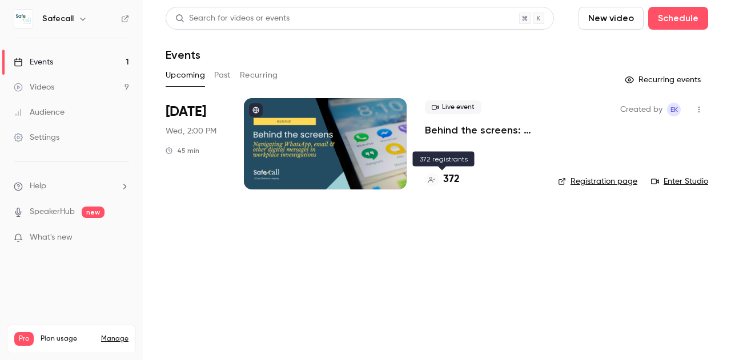 The width and height of the screenshot is (731, 360). Describe the element at coordinates (33, 62) in the screenshot. I see `div: Events` at that location.